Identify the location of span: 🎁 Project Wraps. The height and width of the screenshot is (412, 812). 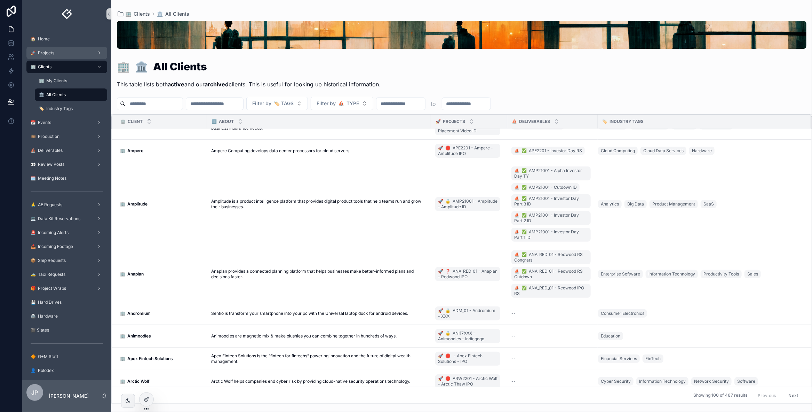
(48, 288).